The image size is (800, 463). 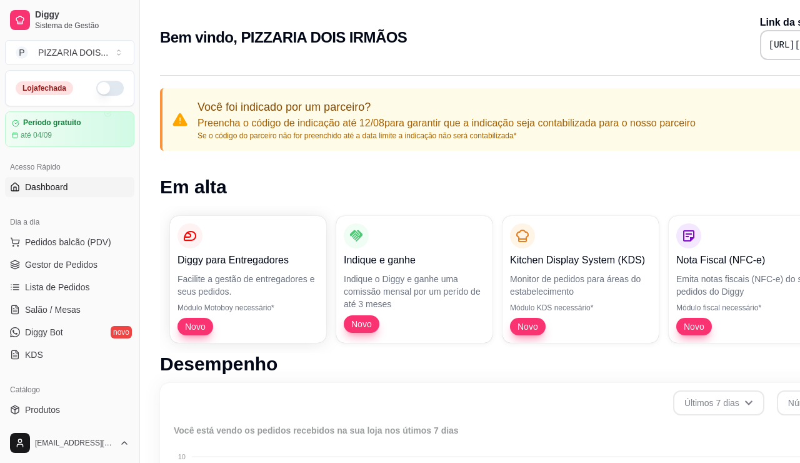 What do you see at coordinates (44, 332) in the screenshot?
I see `span: Diggy Bot` at bounding box center [44, 332].